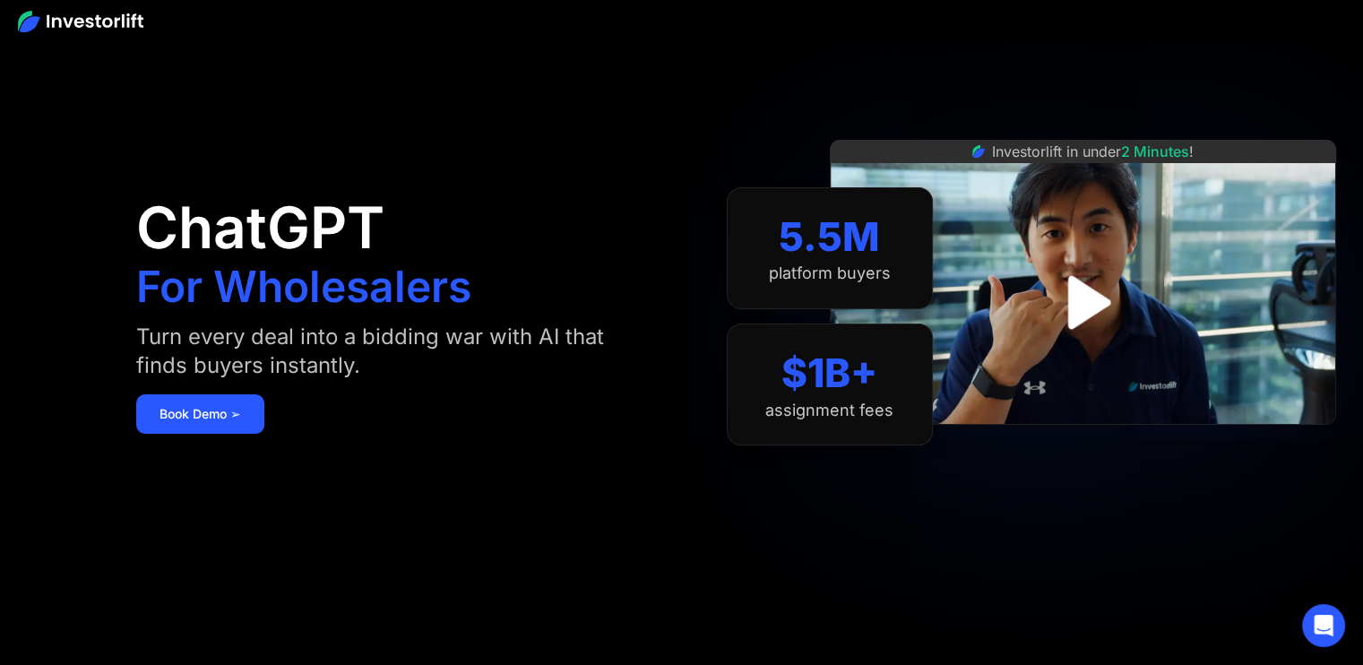 Image resolution: width=1363 pixels, height=665 pixels. Describe the element at coordinates (1324, 626) in the screenshot. I see `div: Open Intercom Messenger` at that location.